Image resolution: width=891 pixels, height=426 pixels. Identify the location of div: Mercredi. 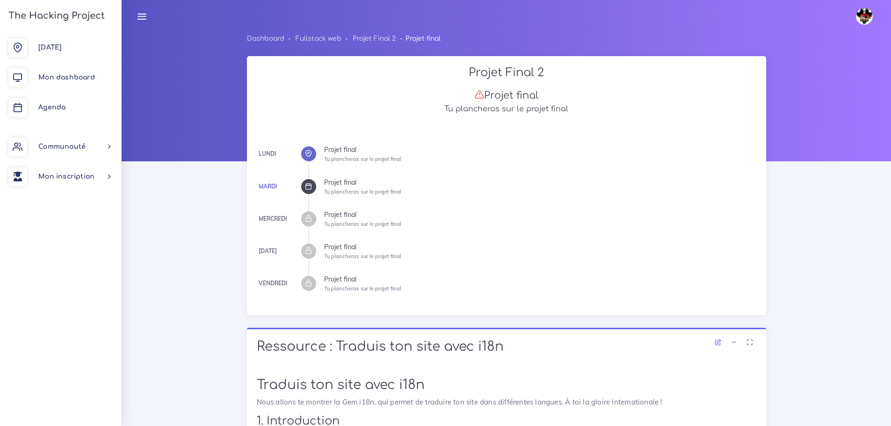
(273, 219).